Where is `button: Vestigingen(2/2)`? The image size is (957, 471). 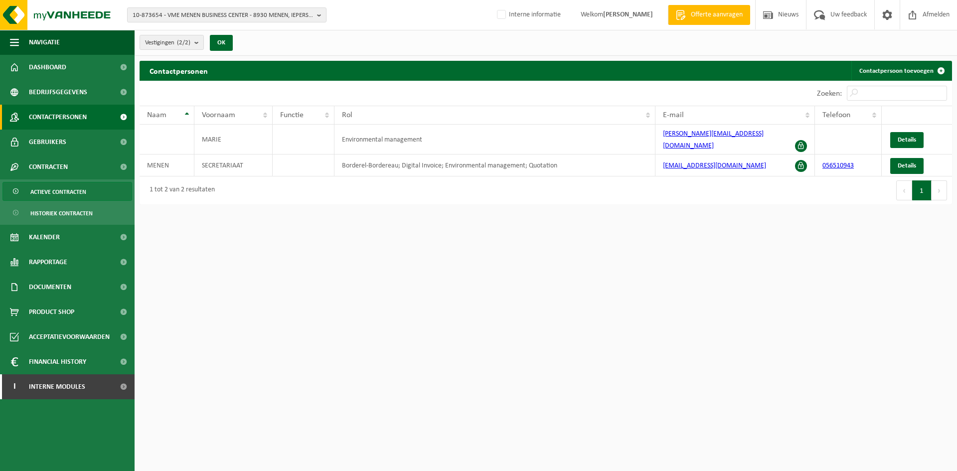
button: Vestigingen(2/2) is located at coordinates (172, 42).